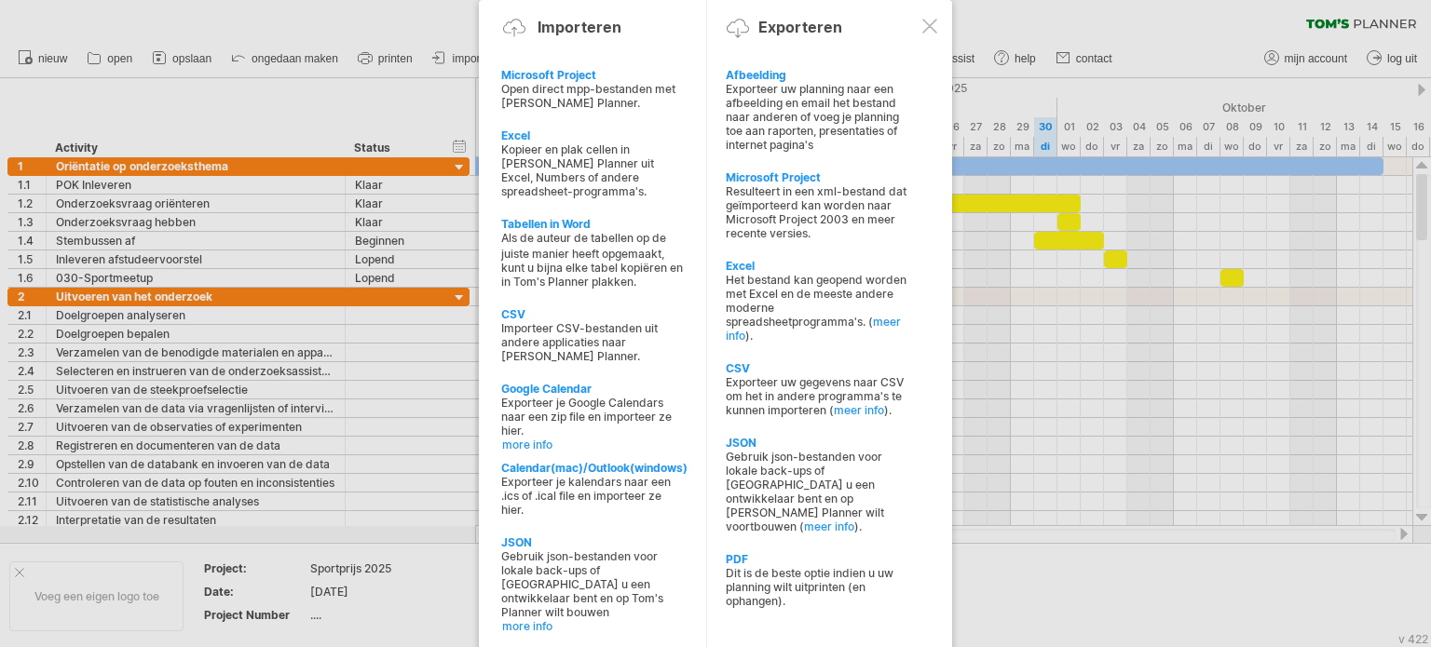 The width and height of the screenshot is (1431, 647). I want to click on div: Tabellen in Word, so click(593, 224).